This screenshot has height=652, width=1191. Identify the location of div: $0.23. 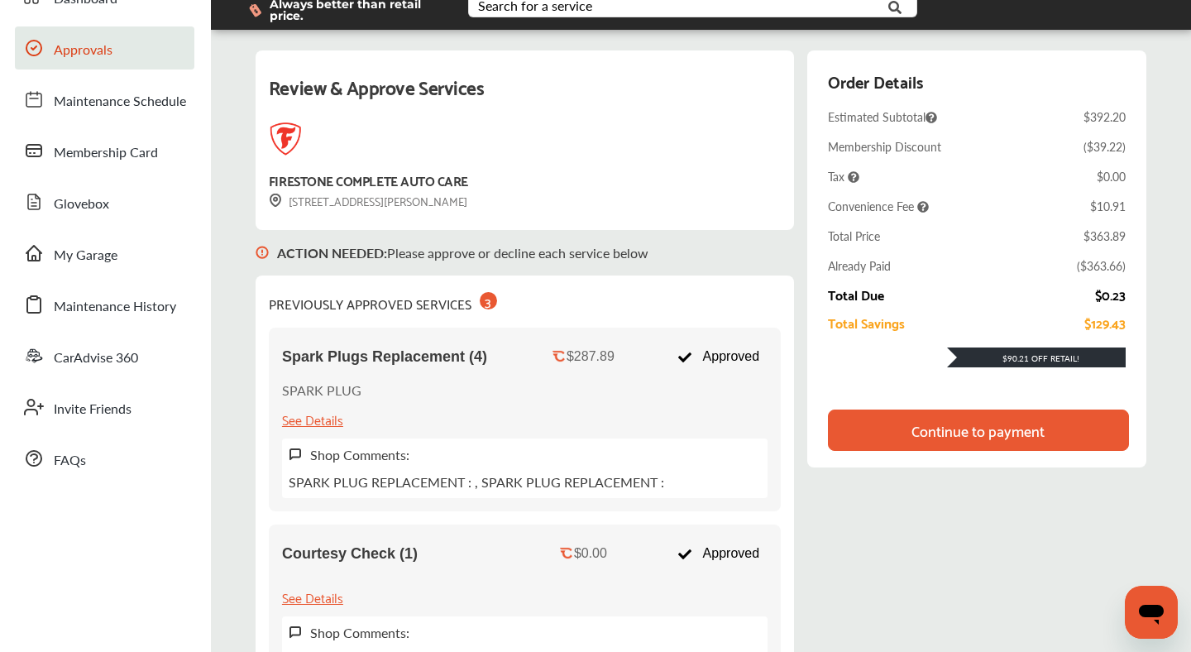
(1110, 295).